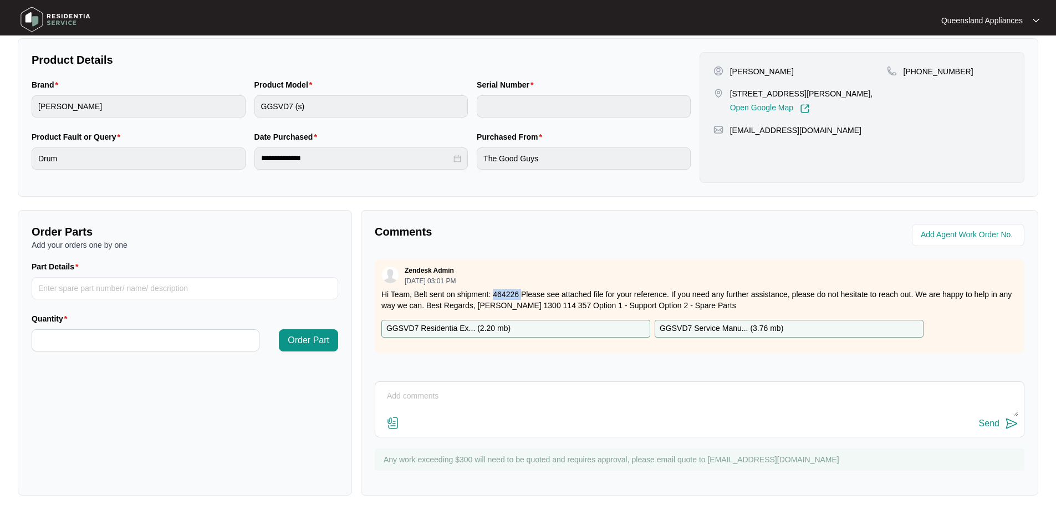 The height and width of the screenshot is (505, 1056). What do you see at coordinates (361, 60) in the screenshot?
I see `p: Product Details` at bounding box center [361, 60].